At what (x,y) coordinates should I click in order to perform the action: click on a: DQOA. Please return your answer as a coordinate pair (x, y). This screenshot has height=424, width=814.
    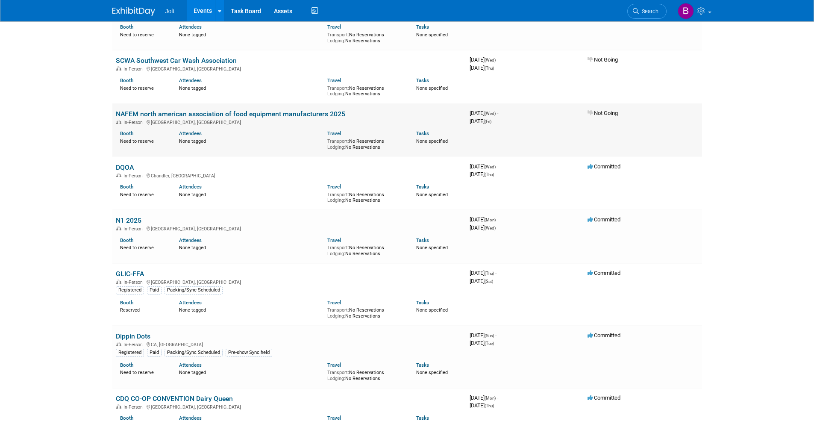
    Looking at the image, I should click on (125, 167).